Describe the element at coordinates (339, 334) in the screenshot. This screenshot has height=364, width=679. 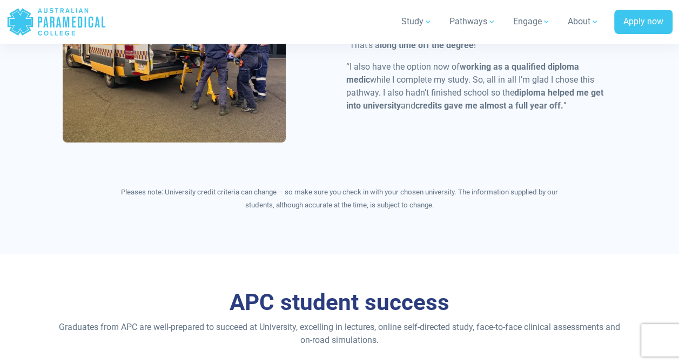
I see `p: Graduates from APC are well-prepared to succeed at University, excelling in lectures, online self...` at that location.